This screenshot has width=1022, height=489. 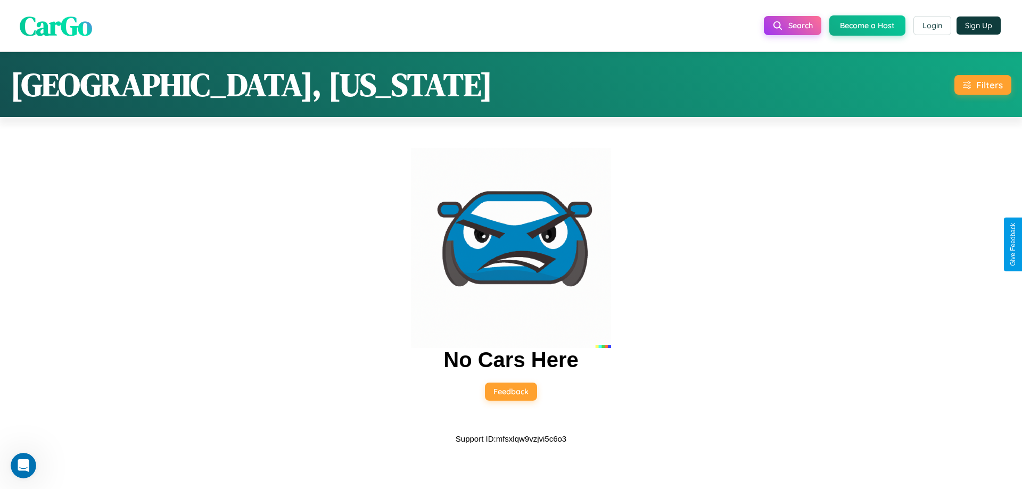 I want to click on button: Filters, so click(x=983, y=85).